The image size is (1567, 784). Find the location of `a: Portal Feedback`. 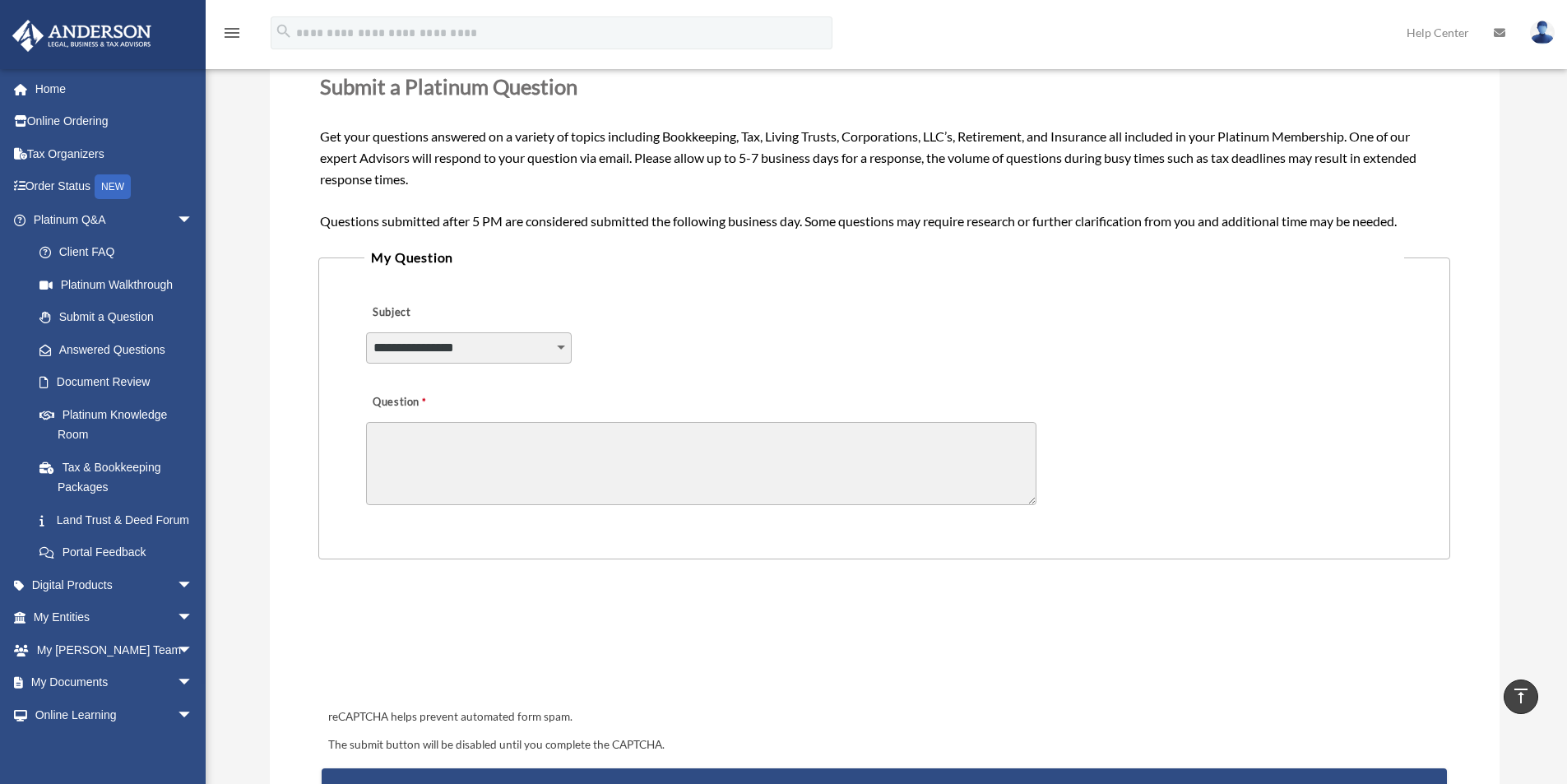

a: Portal Feedback is located at coordinates (120, 553).